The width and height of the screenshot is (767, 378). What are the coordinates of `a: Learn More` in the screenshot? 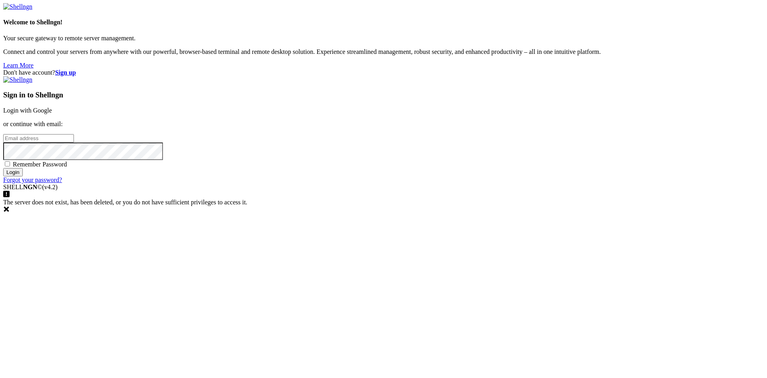 It's located at (18, 65).